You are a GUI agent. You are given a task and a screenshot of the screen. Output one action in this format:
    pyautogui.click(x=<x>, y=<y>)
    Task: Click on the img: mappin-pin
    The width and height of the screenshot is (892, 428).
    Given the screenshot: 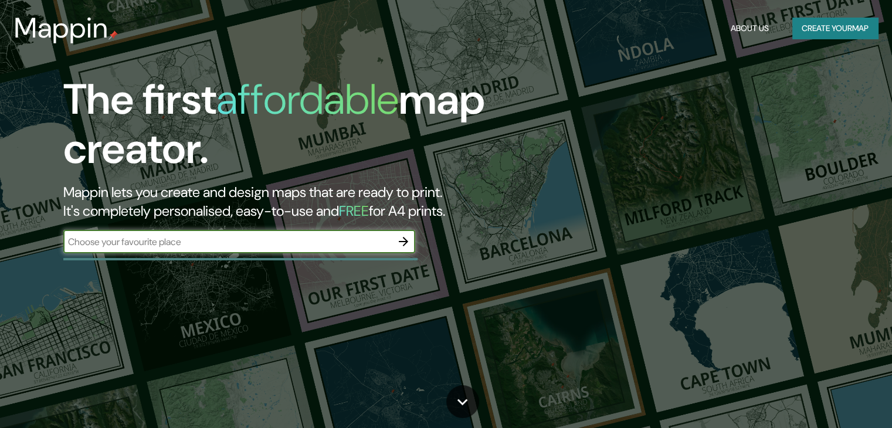 What is the action you would take?
    pyautogui.click(x=113, y=35)
    